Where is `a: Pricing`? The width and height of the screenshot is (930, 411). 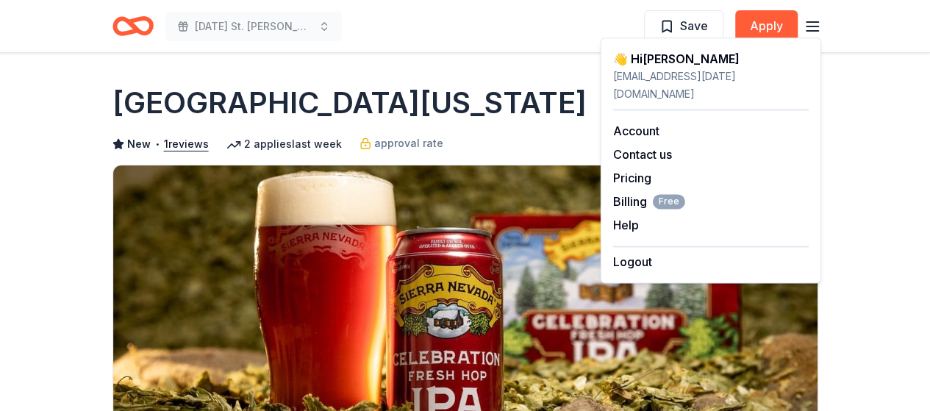 a: Pricing is located at coordinates (632, 178).